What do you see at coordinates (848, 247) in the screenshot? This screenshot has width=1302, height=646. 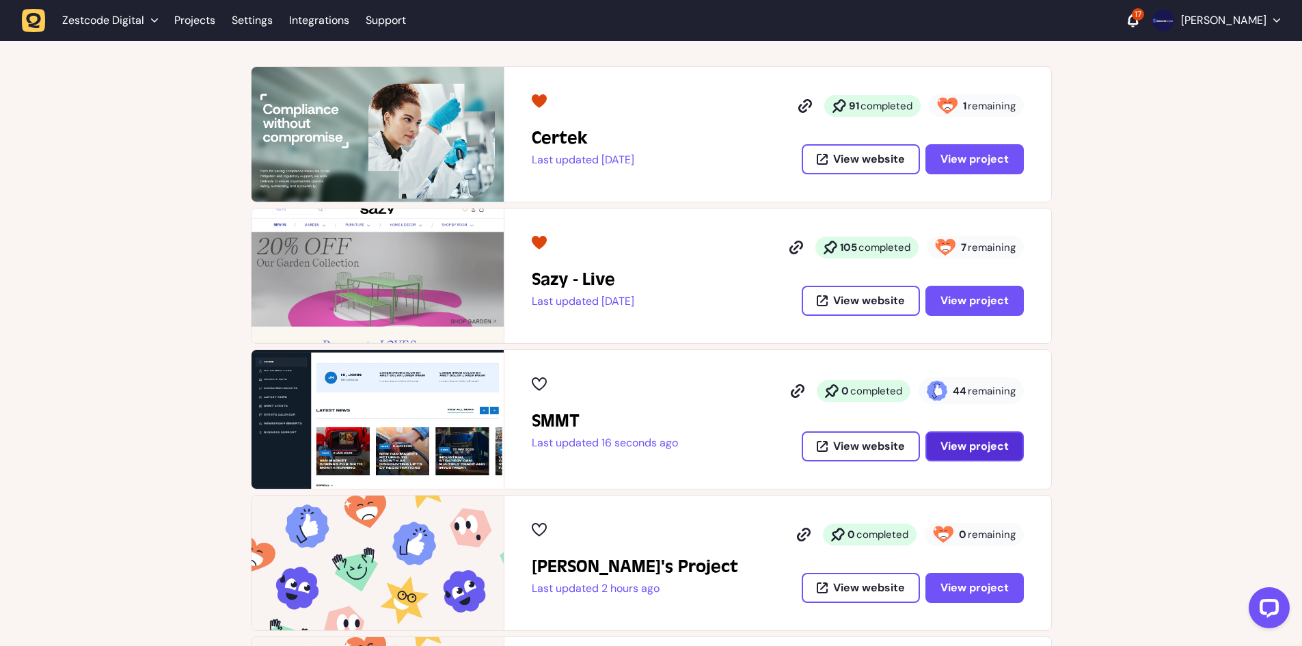 I see `strong: 105` at bounding box center [848, 247].